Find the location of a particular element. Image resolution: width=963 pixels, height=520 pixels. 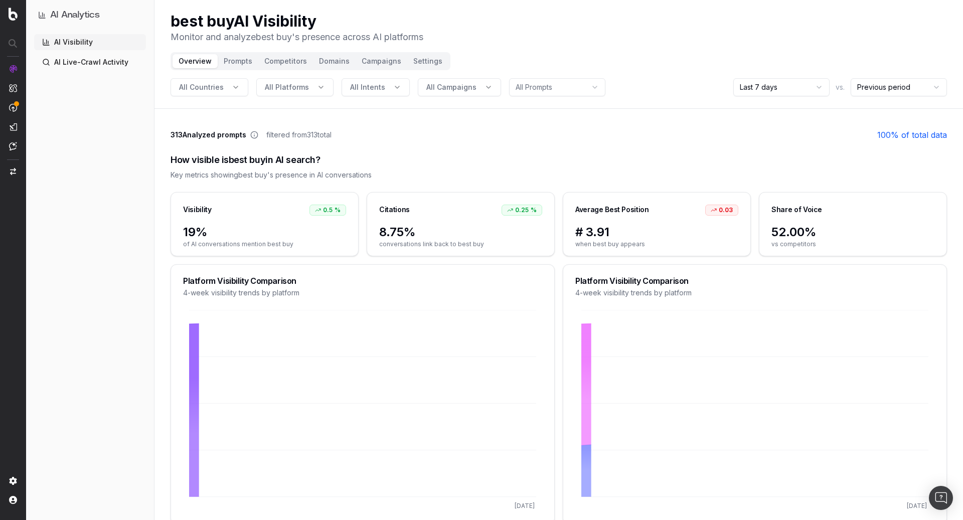

span: conversations link back to best buy is located at coordinates (460, 244).